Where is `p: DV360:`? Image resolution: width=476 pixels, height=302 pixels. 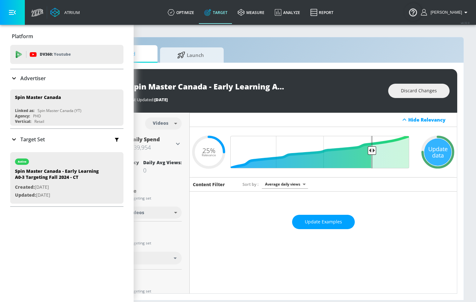 p: DV360: is located at coordinates (55, 54).